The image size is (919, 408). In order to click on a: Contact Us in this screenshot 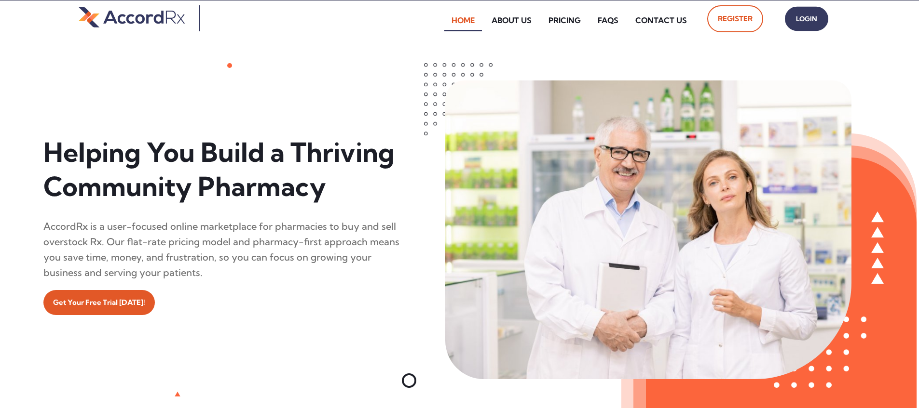, I will do `click(661, 20)`.